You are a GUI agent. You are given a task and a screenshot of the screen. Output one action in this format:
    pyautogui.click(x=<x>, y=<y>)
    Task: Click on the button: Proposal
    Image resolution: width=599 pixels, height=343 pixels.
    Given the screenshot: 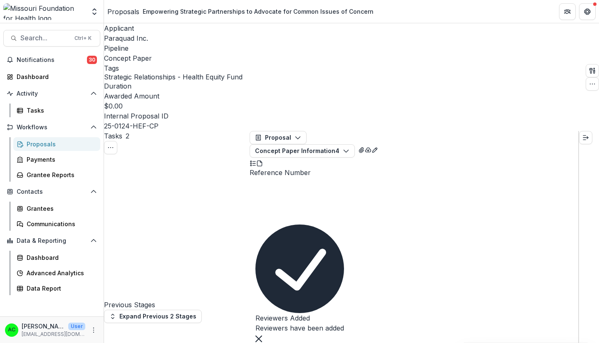 What is the action you would take?
    pyautogui.click(x=278, y=138)
    